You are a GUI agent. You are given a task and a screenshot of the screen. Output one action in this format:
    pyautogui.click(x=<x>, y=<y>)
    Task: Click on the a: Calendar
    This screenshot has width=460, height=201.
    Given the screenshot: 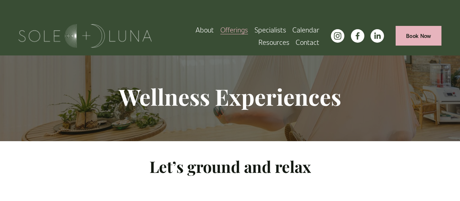 What is the action you would take?
    pyautogui.click(x=306, y=29)
    